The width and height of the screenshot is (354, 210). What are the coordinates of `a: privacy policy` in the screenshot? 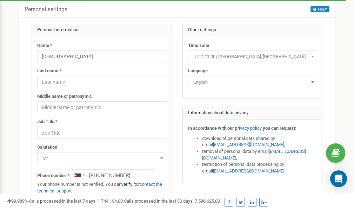 It's located at (248, 128).